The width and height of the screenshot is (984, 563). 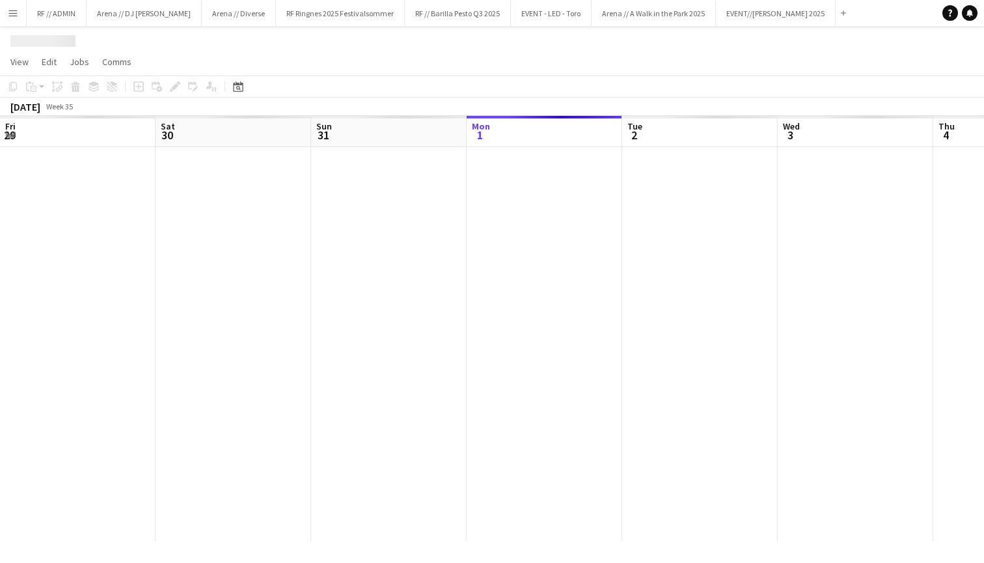 I want to click on button: RF Ringnes 2025 Festivalsommer, so click(x=340, y=13).